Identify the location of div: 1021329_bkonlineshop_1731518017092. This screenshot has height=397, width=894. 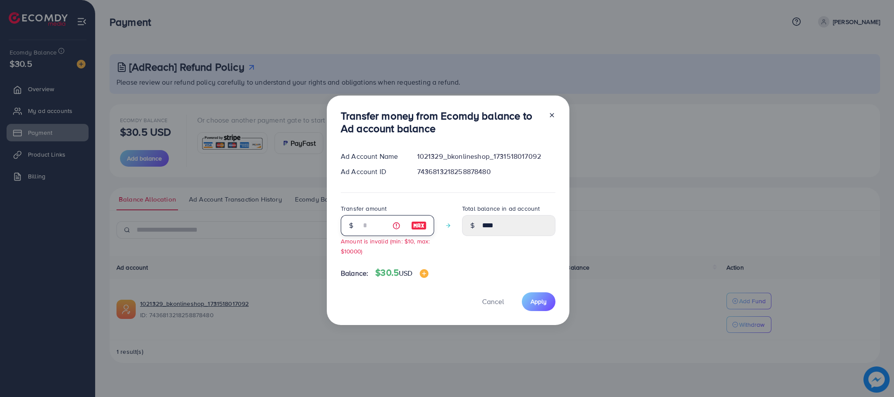
(486, 156).